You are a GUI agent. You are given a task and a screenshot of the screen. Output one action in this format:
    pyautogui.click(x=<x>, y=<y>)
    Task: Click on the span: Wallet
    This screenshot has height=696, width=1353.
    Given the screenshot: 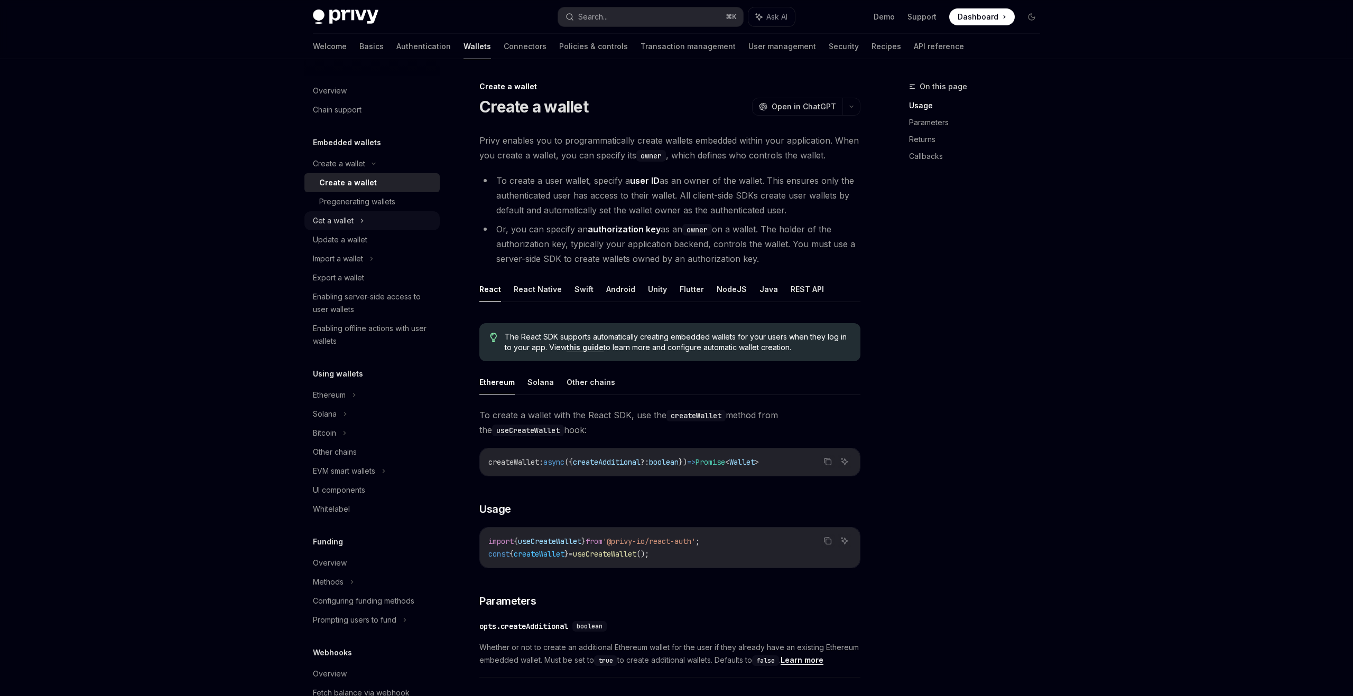 What is the action you would take?
    pyautogui.click(x=742, y=462)
    